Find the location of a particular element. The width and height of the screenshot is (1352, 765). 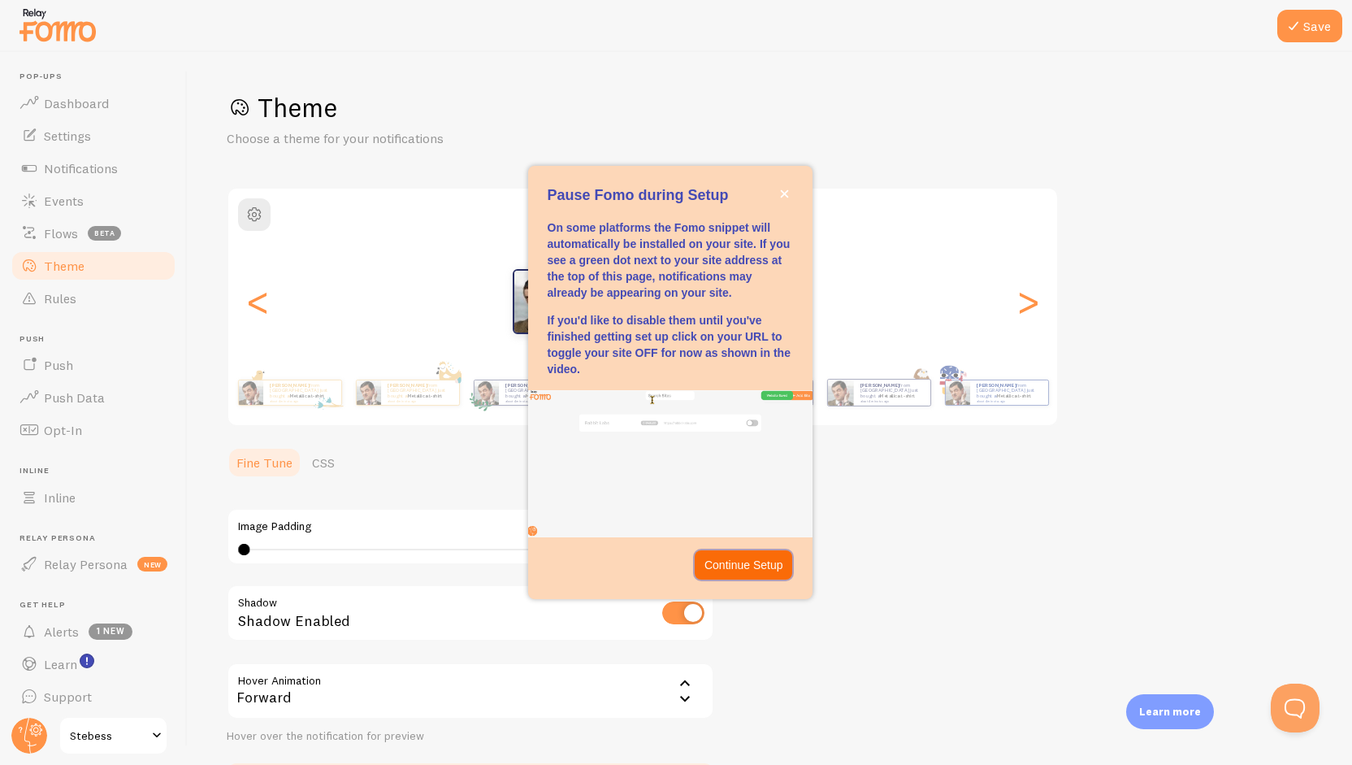

span: Learn is located at coordinates (60, 664).